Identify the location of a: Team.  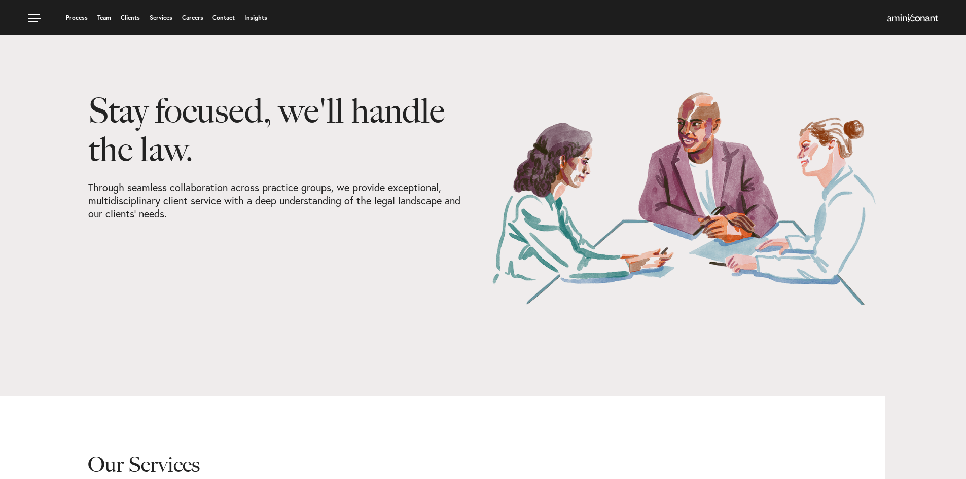
(104, 18).